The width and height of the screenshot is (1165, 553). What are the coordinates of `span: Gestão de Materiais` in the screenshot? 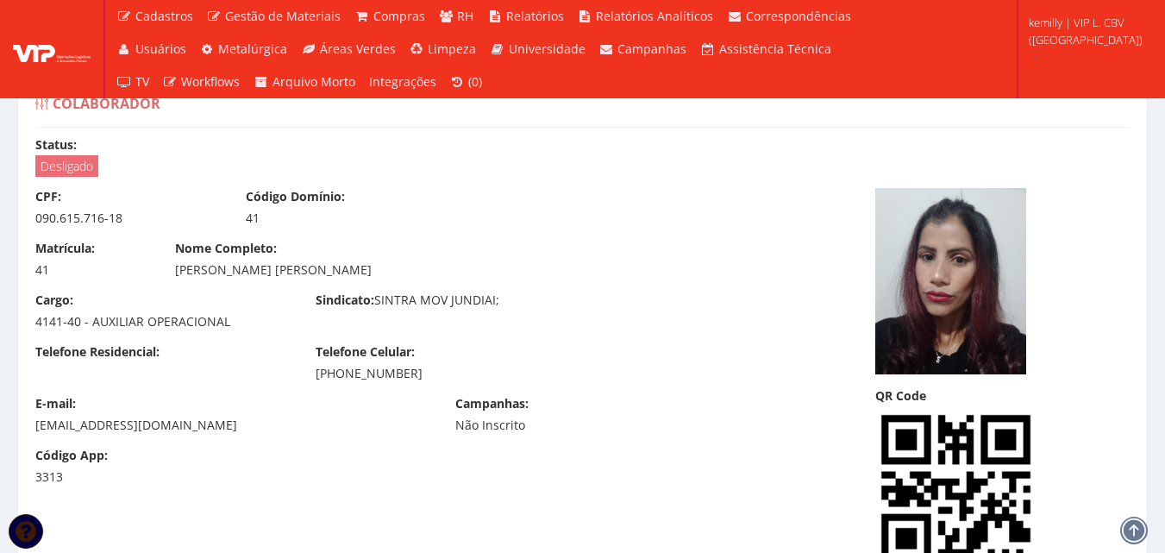 It's located at (283, 16).